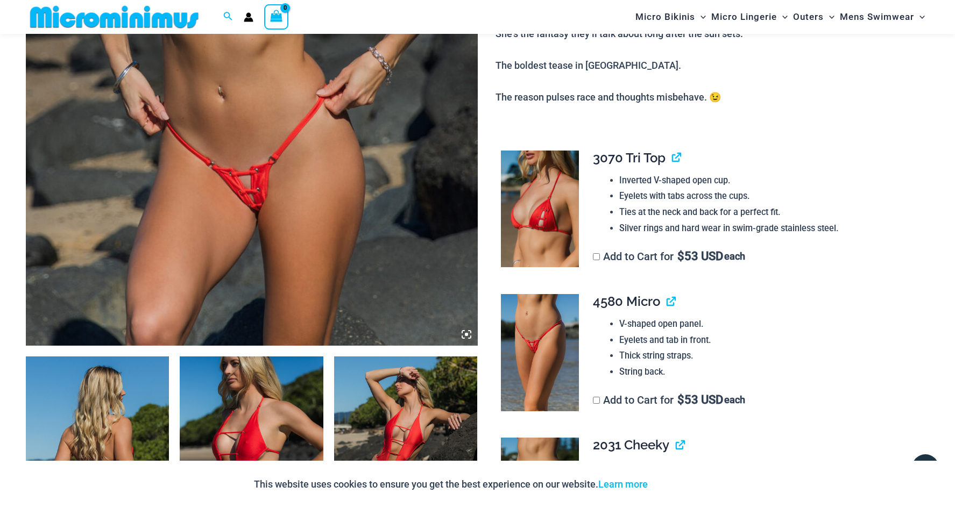 The image size is (955, 508). I want to click on img: Link Tangello 3070 Tri Top, so click(539, 209).